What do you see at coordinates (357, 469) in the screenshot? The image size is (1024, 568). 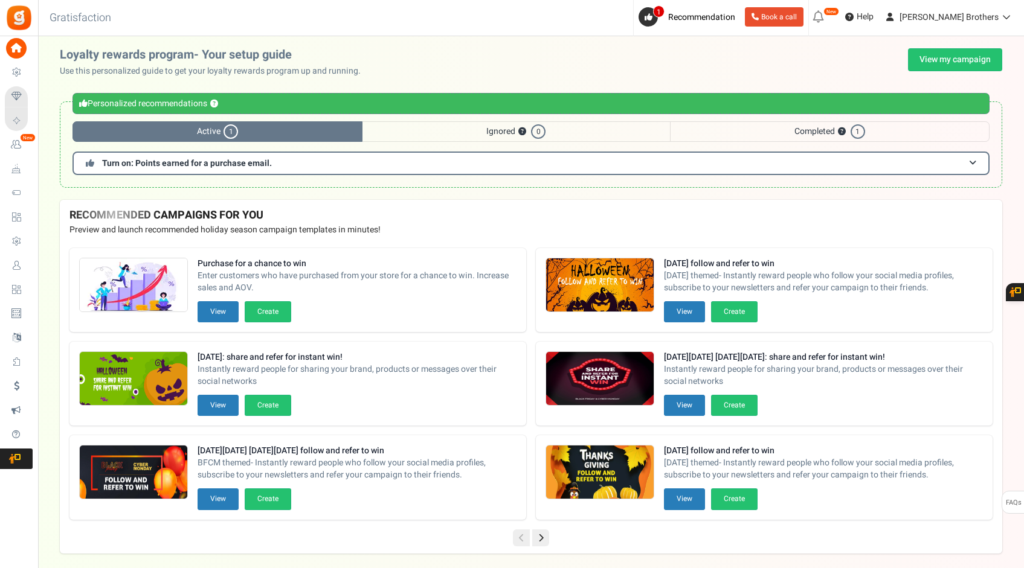 I see `span: BFCM themed- Instantly reward people who follow your social media profiles, subscribe to your new...` at bounding box center [357, 469].